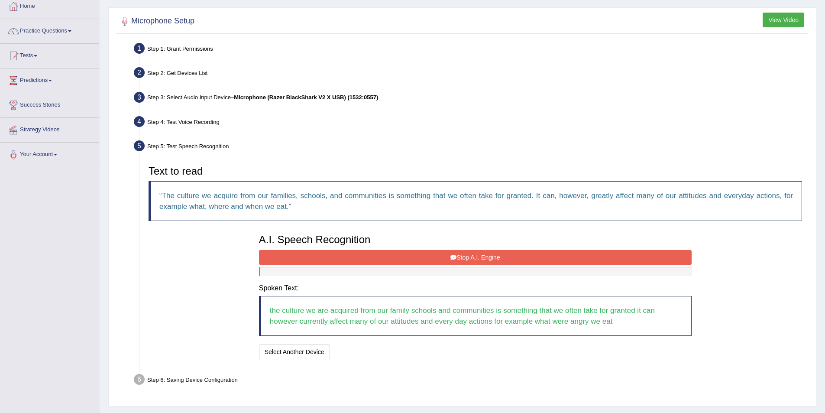 This screenshot has height=413, width=825. What do you see at coordinates (50, 79) in the screenshot?
I see `a: Predictions` at bounding box center [50, 79].